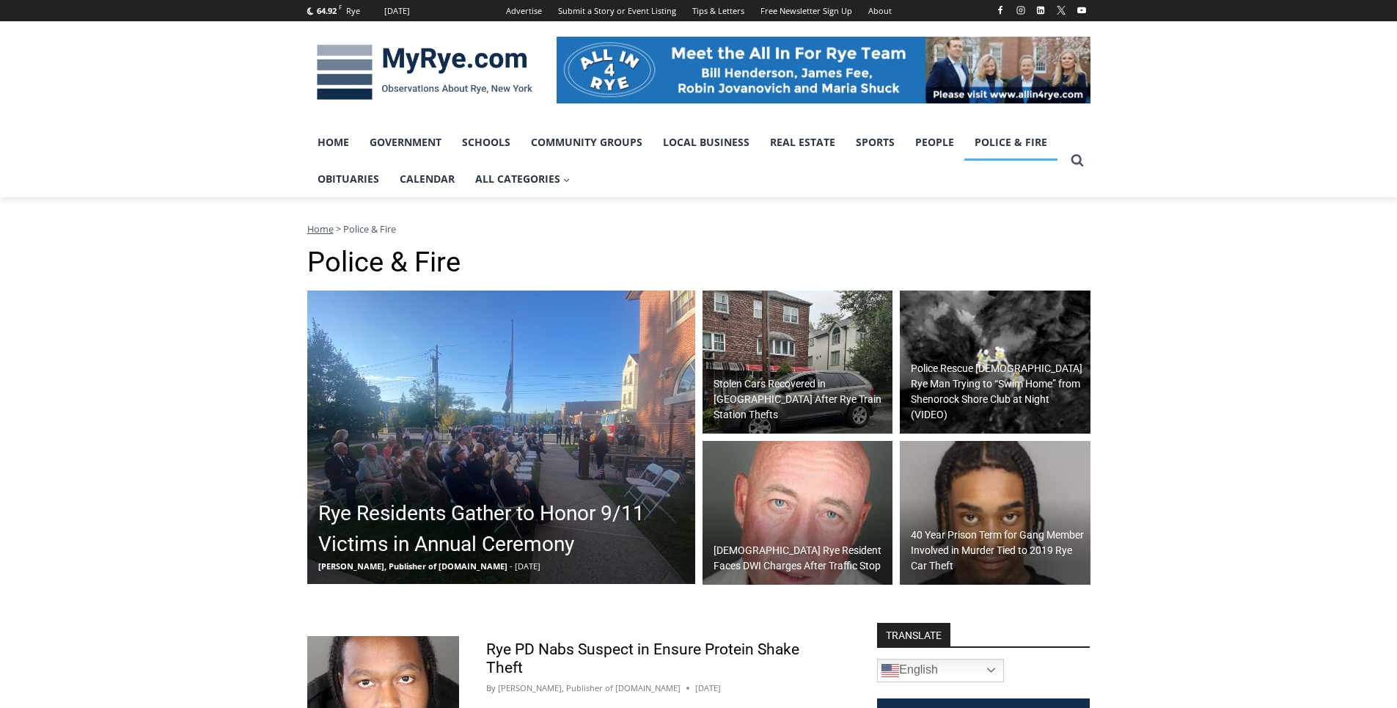  Describe the element at coordinates (353, 11) in the screenshot. I see `div: Rye` at that location.